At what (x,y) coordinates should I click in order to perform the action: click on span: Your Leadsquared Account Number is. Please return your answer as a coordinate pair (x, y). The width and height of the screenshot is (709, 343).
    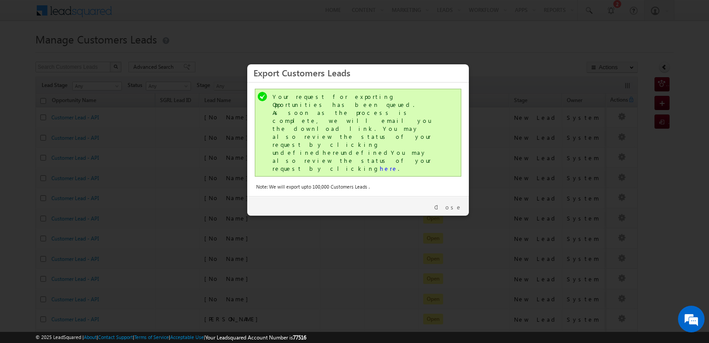
    Looking at the image, I should click on (256, 337).